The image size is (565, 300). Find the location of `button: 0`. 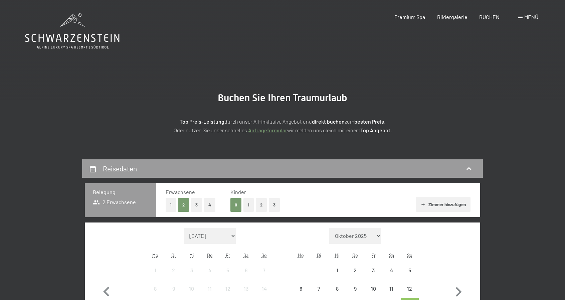

button: 0 is located at coordinates (236, 205).